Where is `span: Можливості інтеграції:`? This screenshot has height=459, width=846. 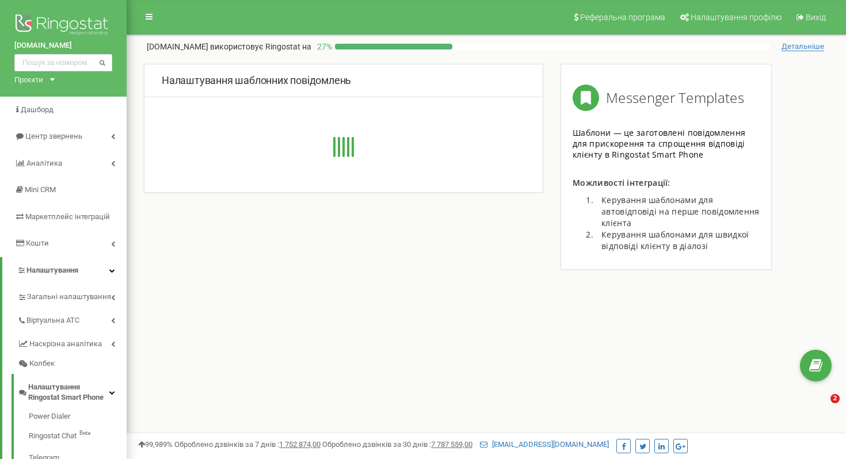 span: Можливості інтеграції: is located at coordinates (622, 182).